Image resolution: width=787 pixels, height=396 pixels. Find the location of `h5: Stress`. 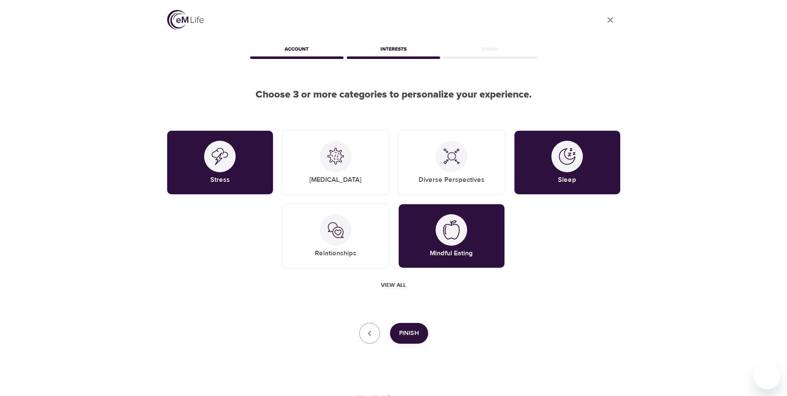

h5: Stress is located at coordinates (220, 180).